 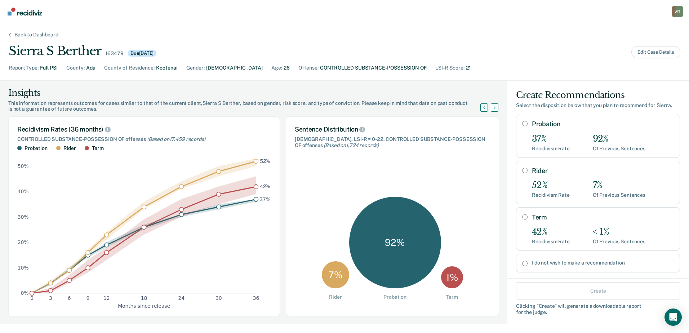 I want to click on div: Offense :, so click(x=308, y=68).